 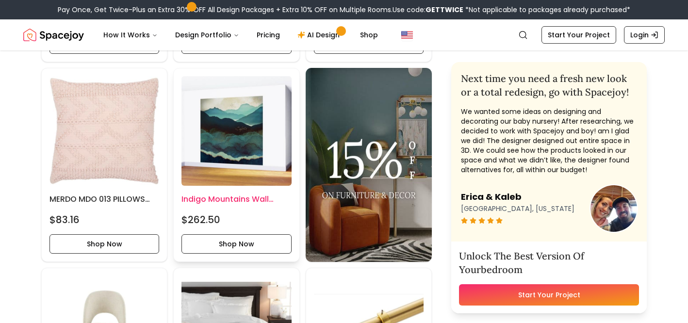 What do you see at coordinates (104, 165) in the screenshot?
I see `div: MERDO MDO 013 PILLOWS WITH INSERT` at bounding box center [104, 165].